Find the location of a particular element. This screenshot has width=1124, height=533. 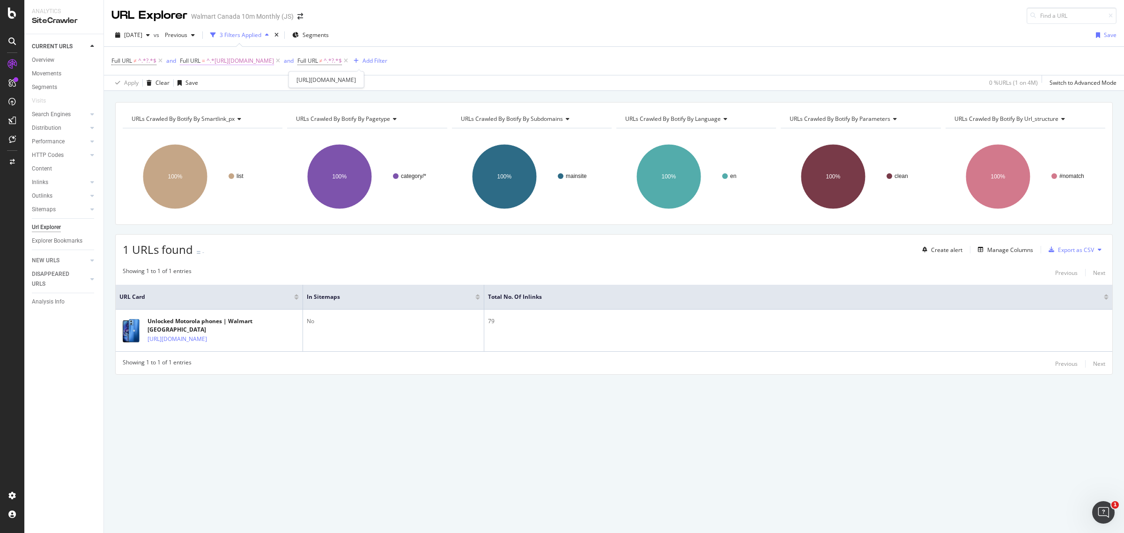

a: Sitemaps is located at coordinates (59, 209).